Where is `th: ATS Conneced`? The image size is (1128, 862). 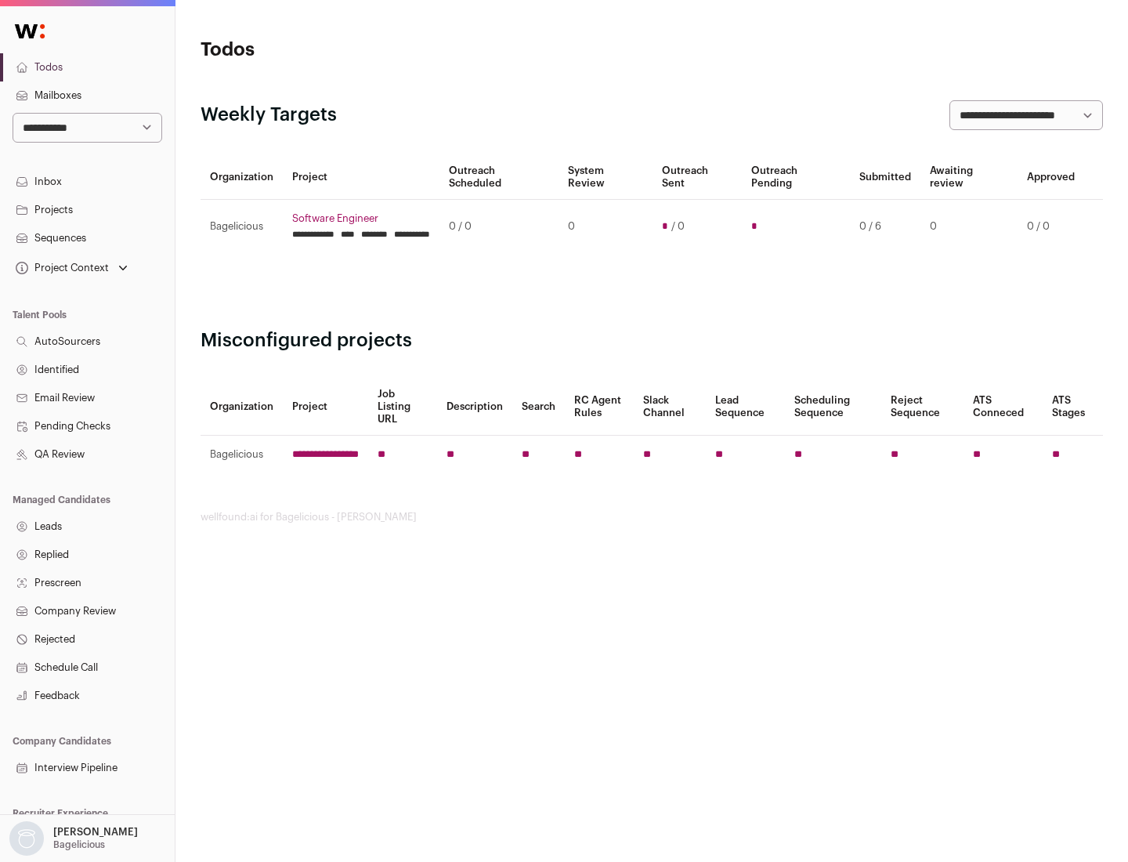
th: ATS Conneced is located at coordinates (1003, 407).